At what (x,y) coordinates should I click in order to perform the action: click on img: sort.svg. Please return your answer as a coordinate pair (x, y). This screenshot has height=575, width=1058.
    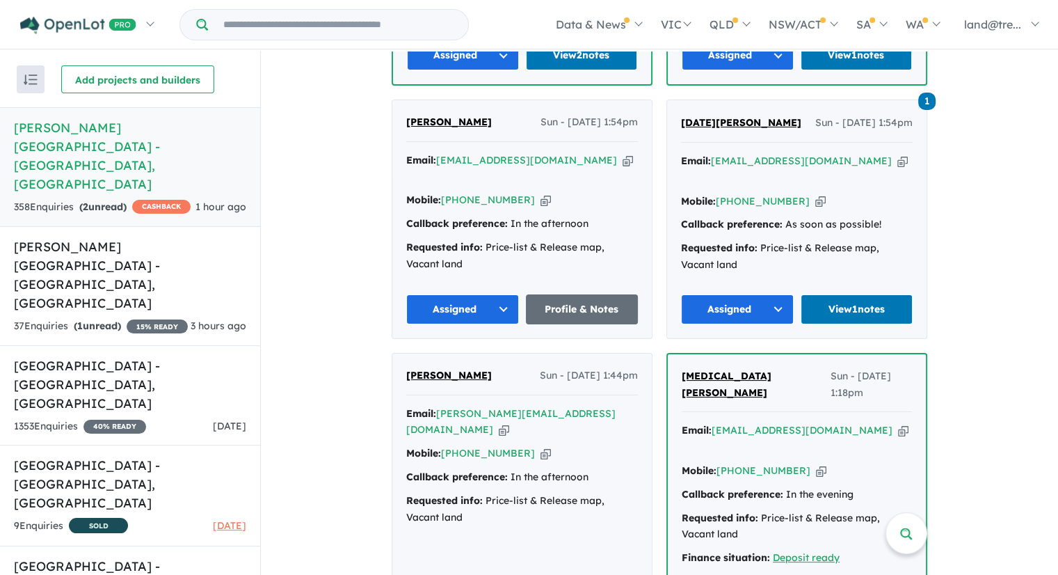
    Looking at the image, I should click on (31, 79).